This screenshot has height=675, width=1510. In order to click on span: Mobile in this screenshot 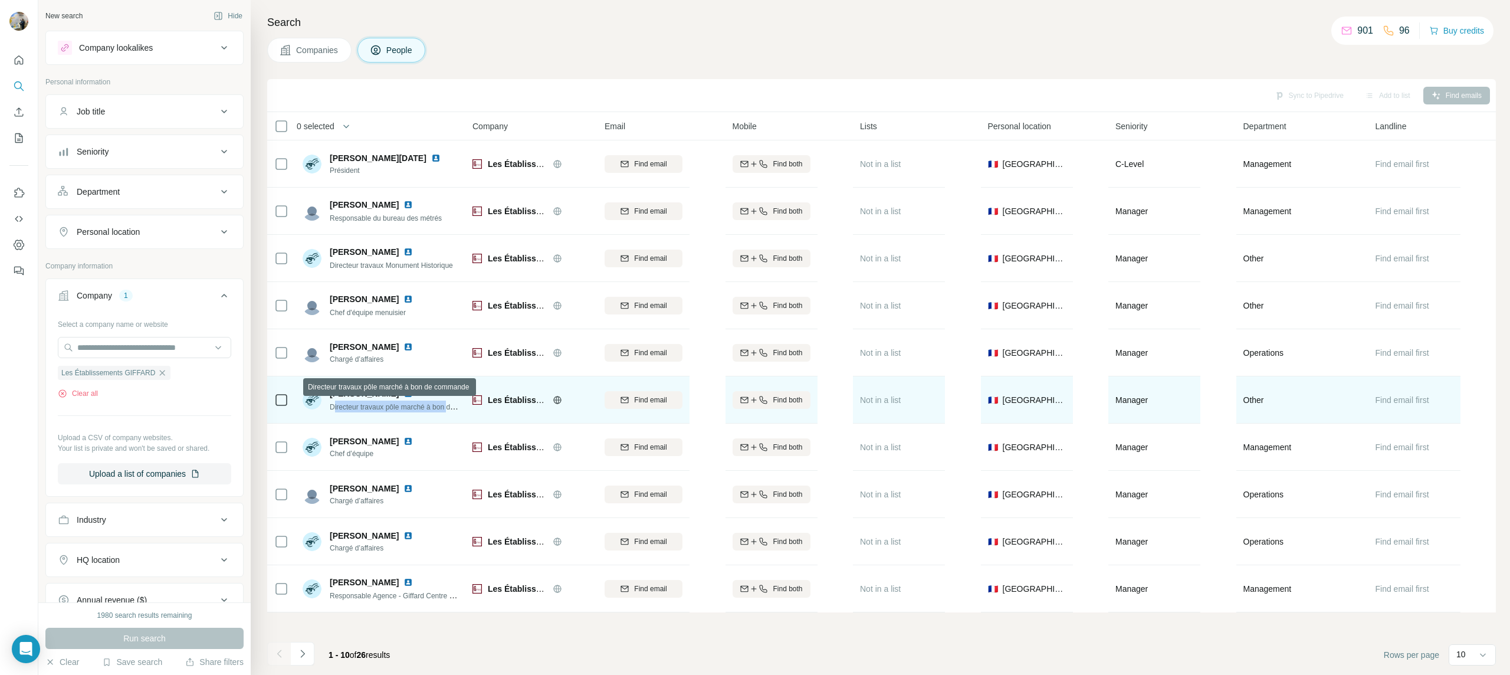, I will do `click(745, 126)`.